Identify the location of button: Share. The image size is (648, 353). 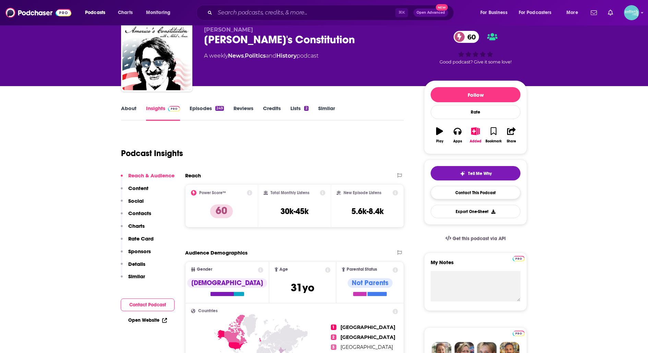
(512, 135).